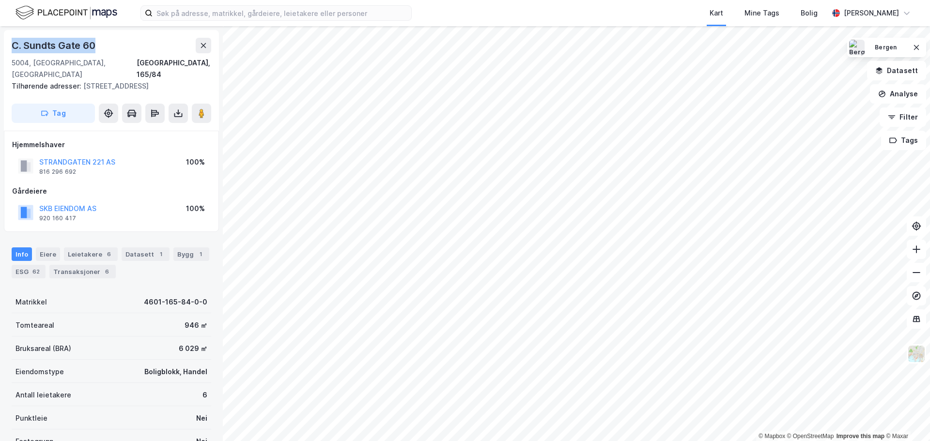 This screenshot has height=441, width=930. I want to click on a: Mapbox, so click(772, 437).